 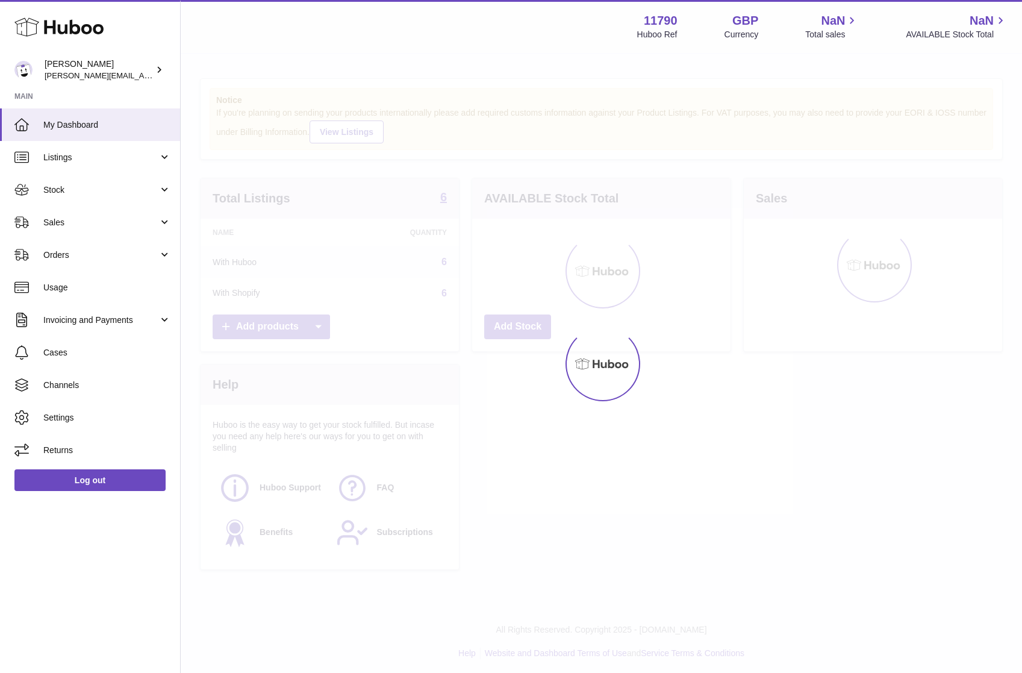 What do you see at coordinates (107, 417) in the screenshot?
I see `span: Settings` at bounding box center [107, 417].